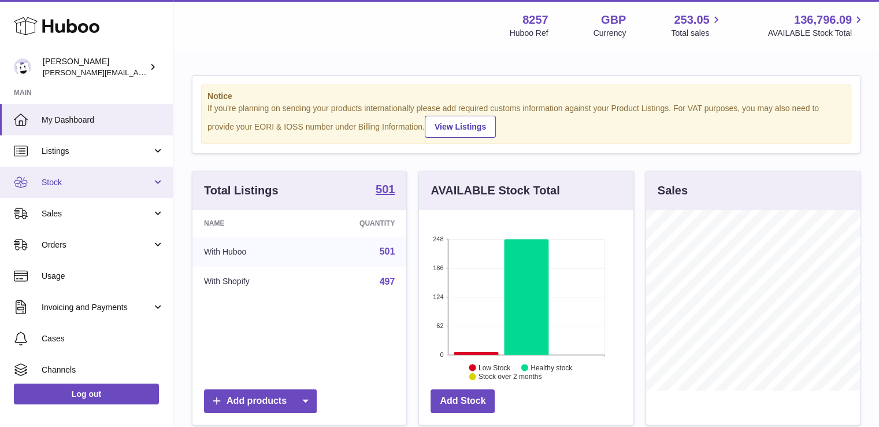 The width and height of the screenshot is (879, 427). What do you see at coordinates (97, 307) in the screenshot?
I see `span: Invoicing and Payments` at bounding box center [97, 307].